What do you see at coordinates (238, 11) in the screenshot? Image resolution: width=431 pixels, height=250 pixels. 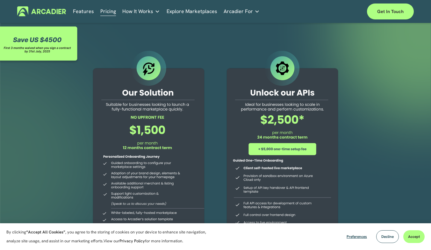 I see `span: Arcadier For` at bounding box center [238, 11].